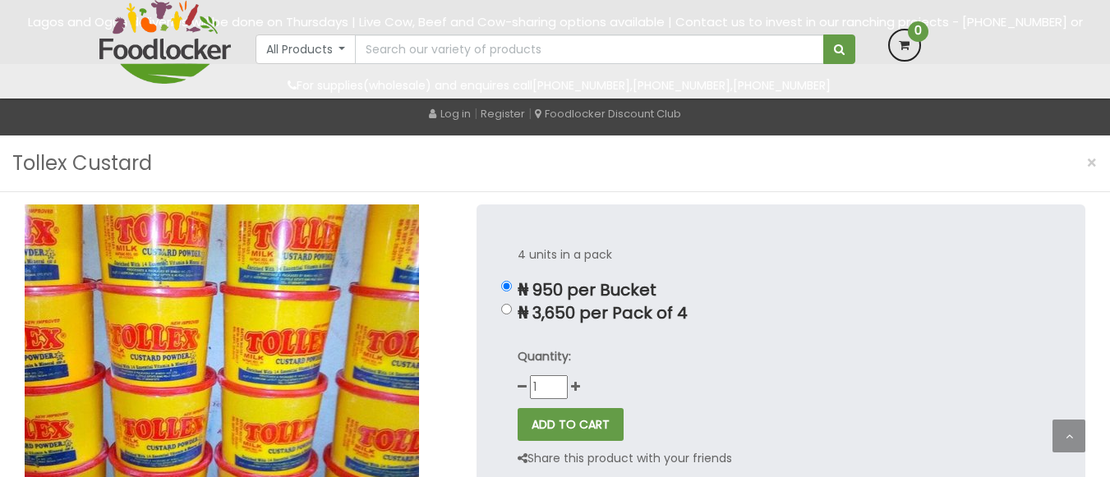 This screenshot has height=477, width=1110. Describe the element at coordinates (503, 113) in the screenshot. I see `a: Register` at that location.